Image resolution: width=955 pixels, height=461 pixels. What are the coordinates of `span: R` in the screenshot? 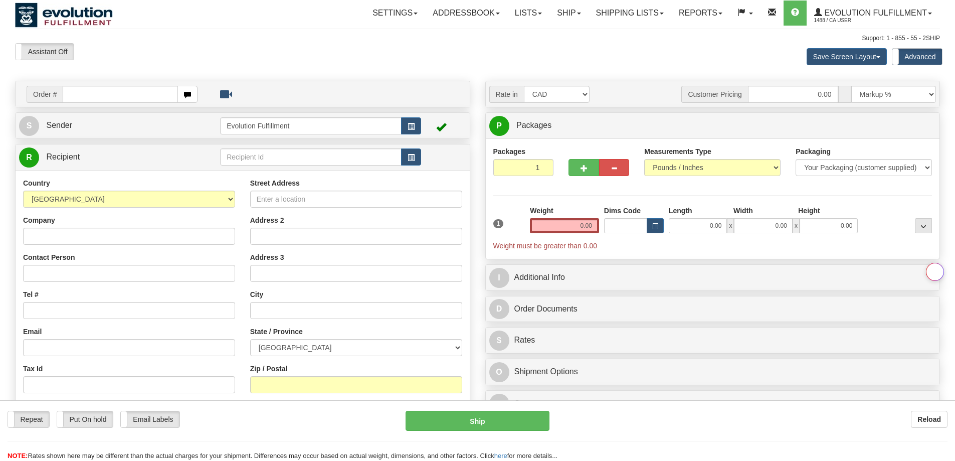 It's located at (29, 157).